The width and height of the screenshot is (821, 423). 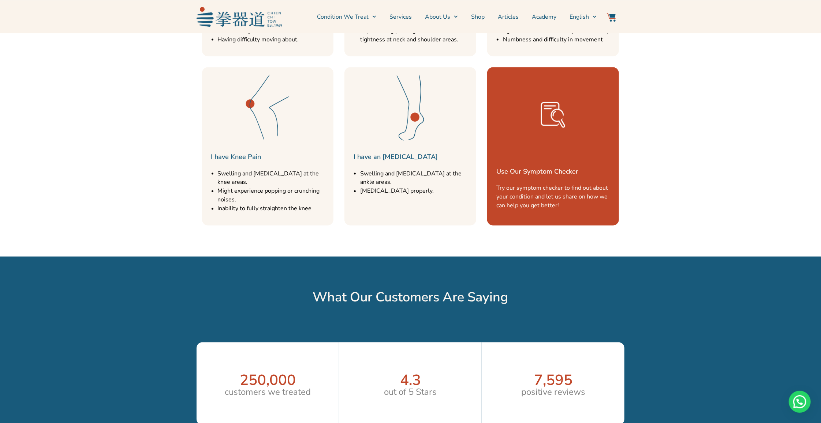 I want to click on li: Experiencing prolonged strain and muscle tightness at neck and shoulder areas., so click(x=416, y=35).